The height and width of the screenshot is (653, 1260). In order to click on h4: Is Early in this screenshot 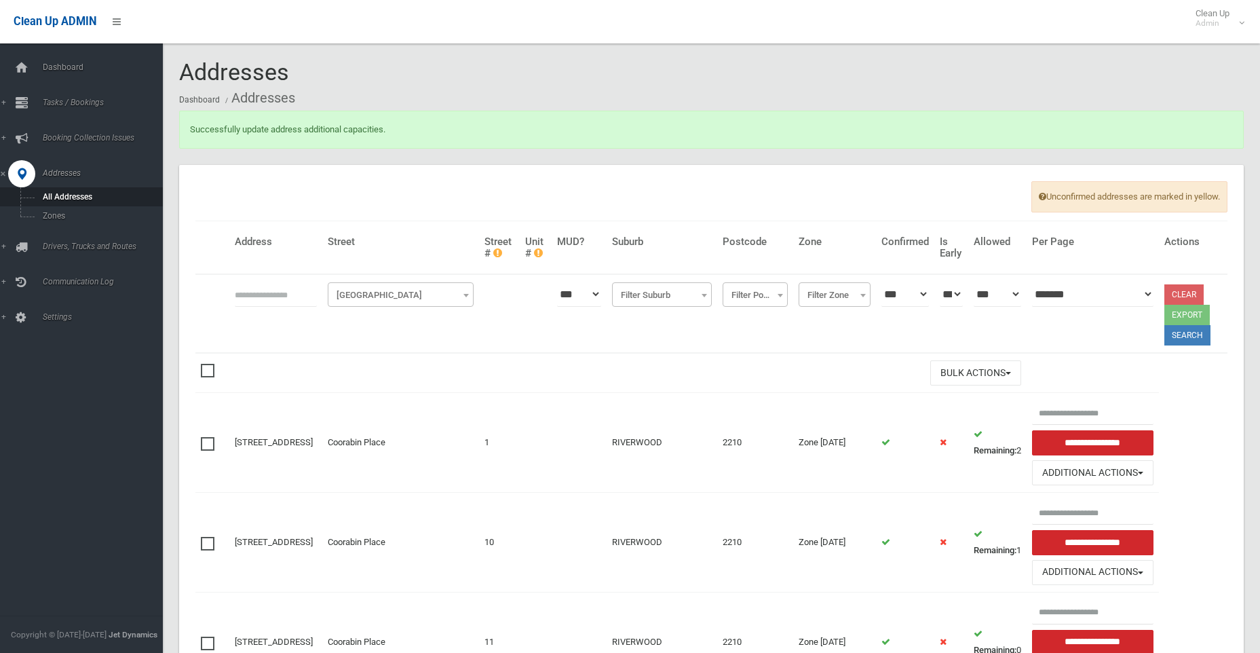, I will do `click(951, 247)`.